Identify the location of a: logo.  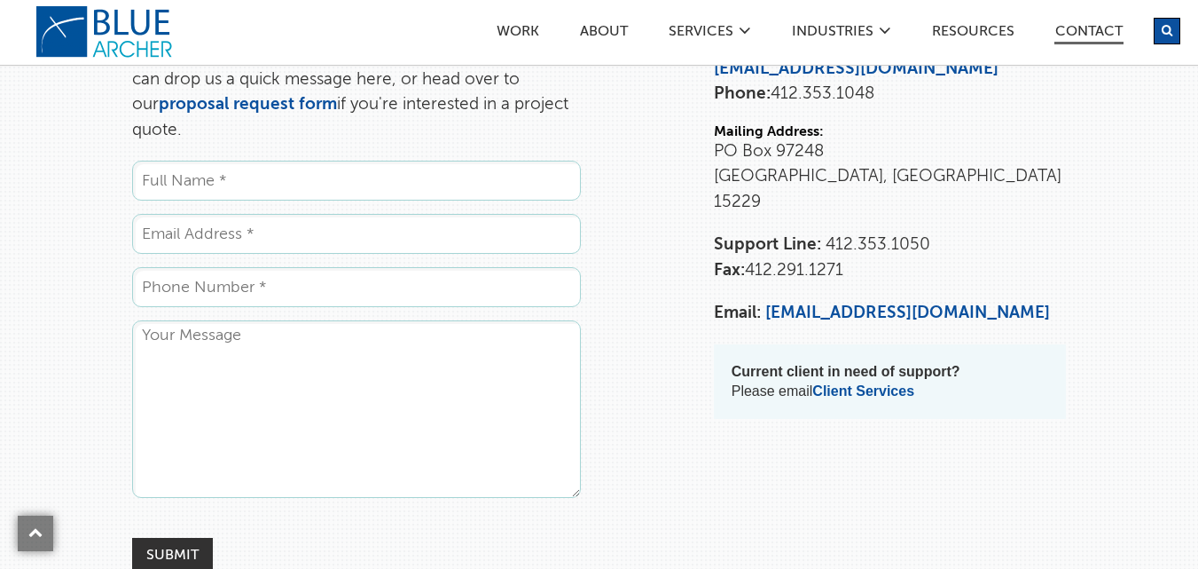
(106, 32).